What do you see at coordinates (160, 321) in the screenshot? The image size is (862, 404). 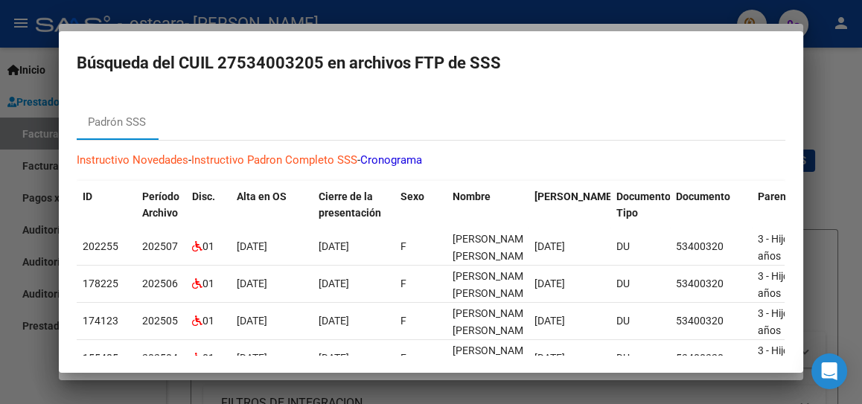 I see `span: 202505` at bounding box center [160, 321].